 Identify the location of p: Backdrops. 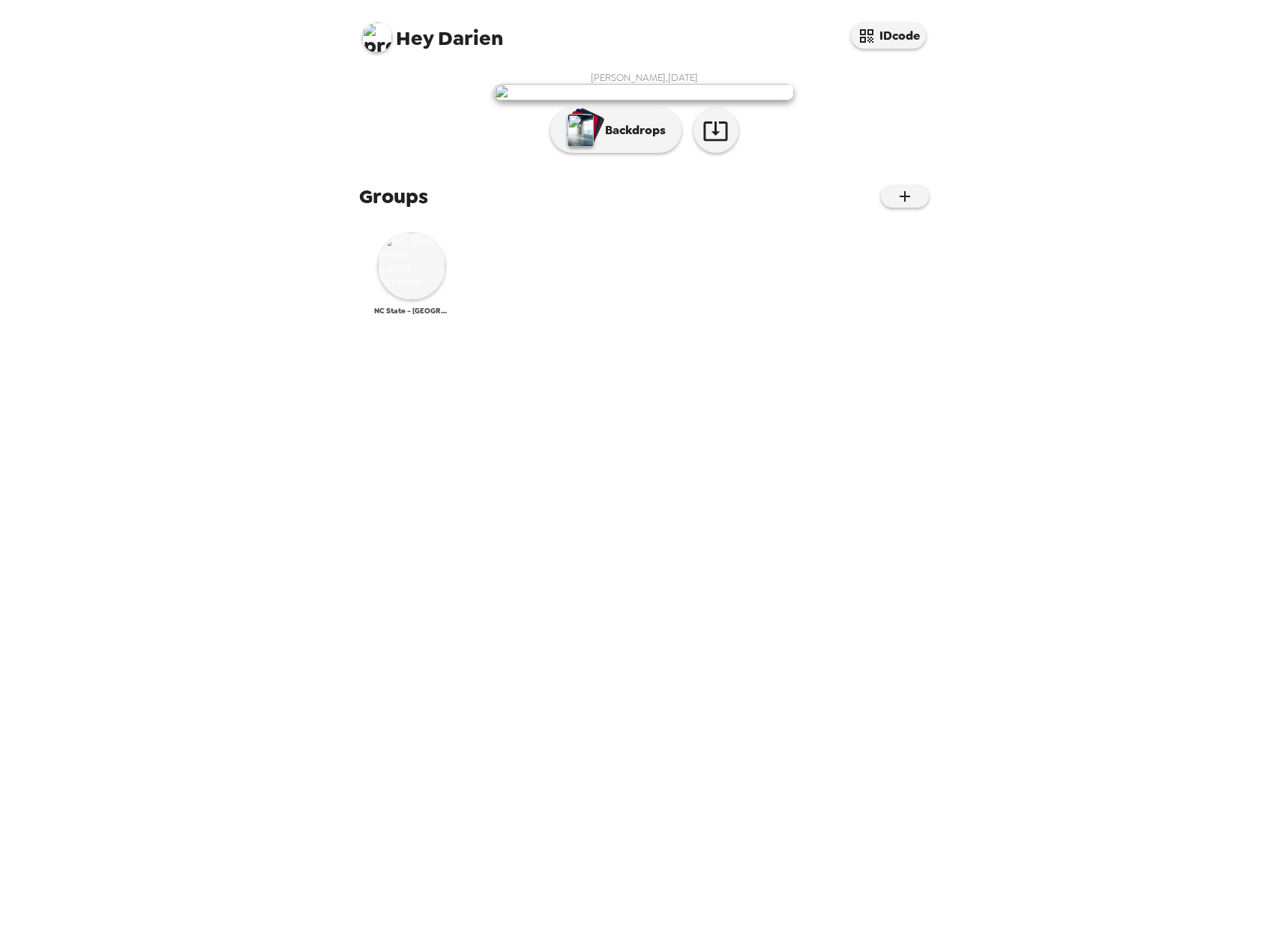
(631, 130).